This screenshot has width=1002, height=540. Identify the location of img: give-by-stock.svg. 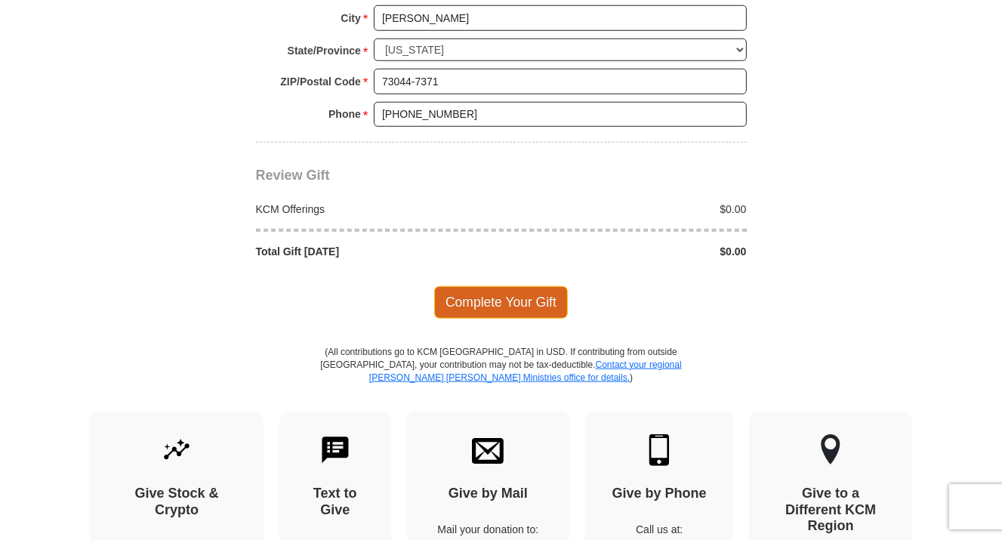
(177, 450).